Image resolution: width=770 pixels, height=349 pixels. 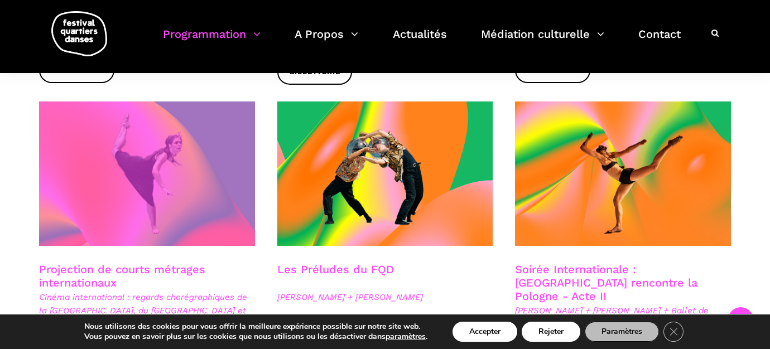 What do you see at coordinates (674, 332) in the screenshot?
I see `button: Close GDPR Cookie Banner` at bounding box center [674, 332].